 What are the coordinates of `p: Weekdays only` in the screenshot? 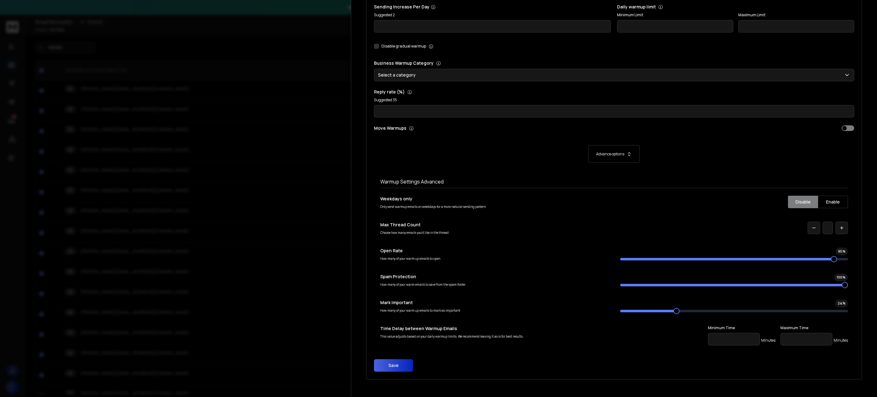 It's located at (494, 199).